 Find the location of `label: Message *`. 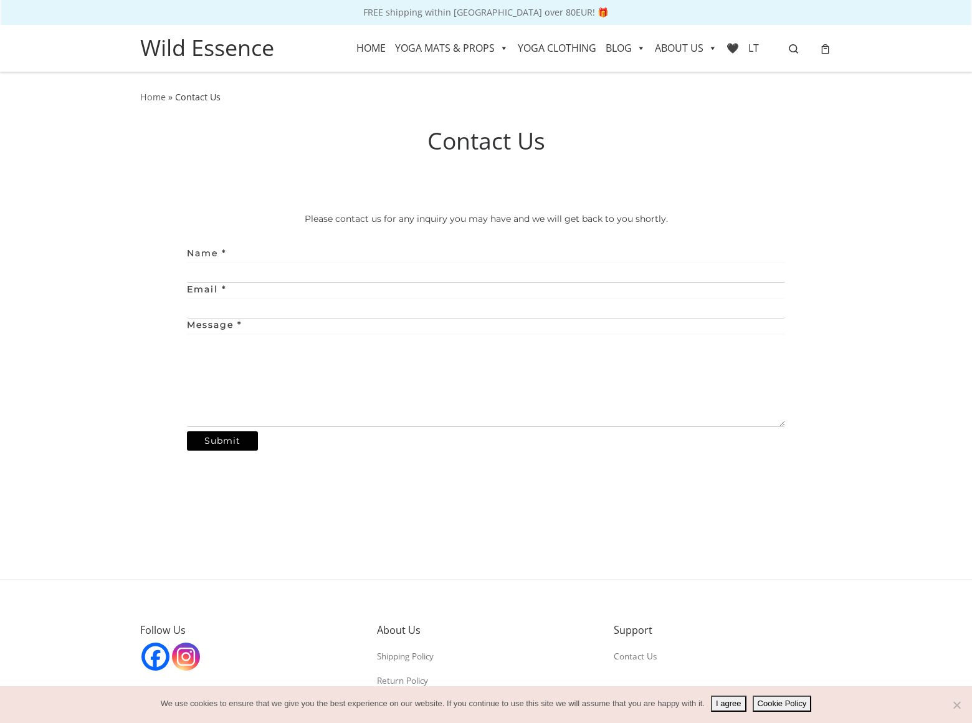

label: Message * is located at coordinates (486, 326).